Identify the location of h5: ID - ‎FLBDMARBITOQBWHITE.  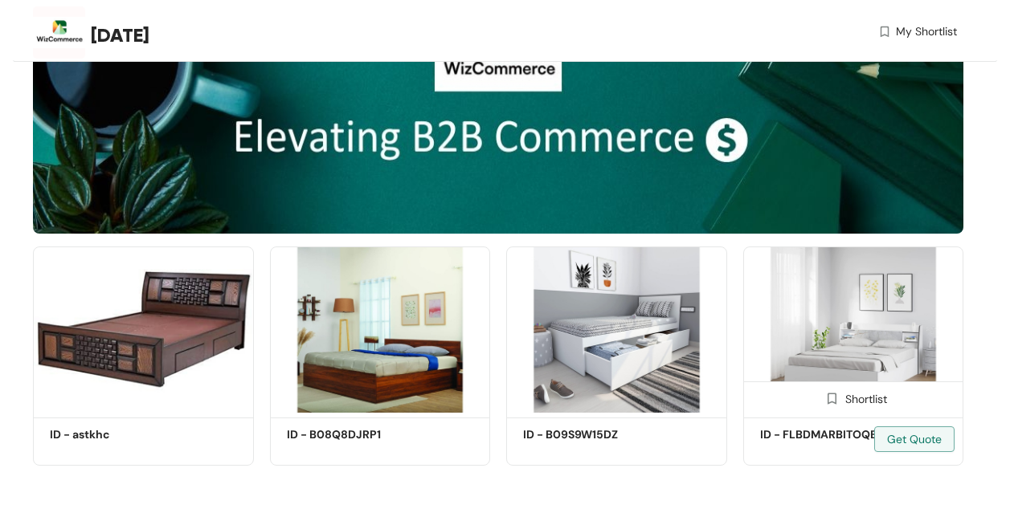
(828, 435).